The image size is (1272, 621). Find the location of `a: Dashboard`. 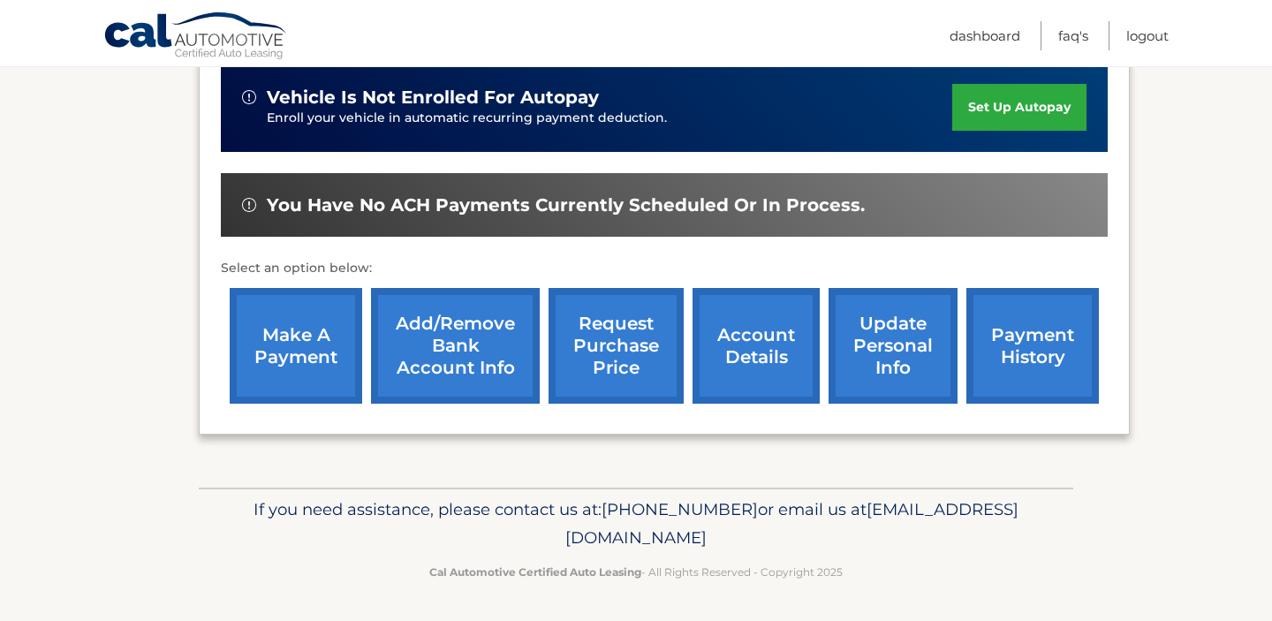

a: Dashboard is located at coordinates (985, 35).